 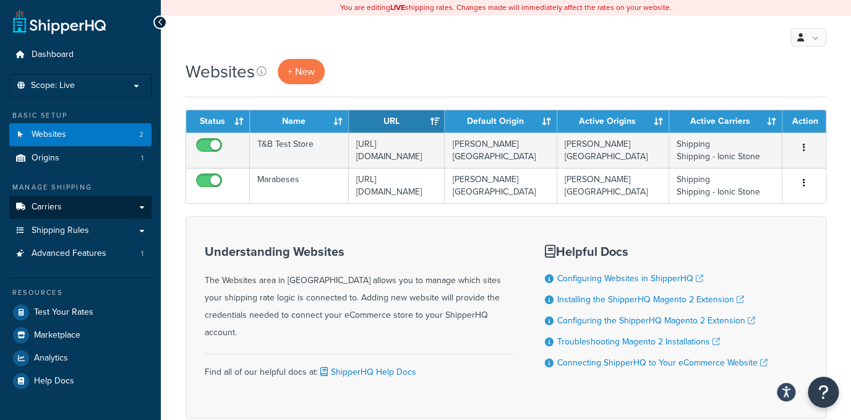 I want to click on a: Connecting ShipperHQ to Your eCommerce Website, so click(x=663, y=362).